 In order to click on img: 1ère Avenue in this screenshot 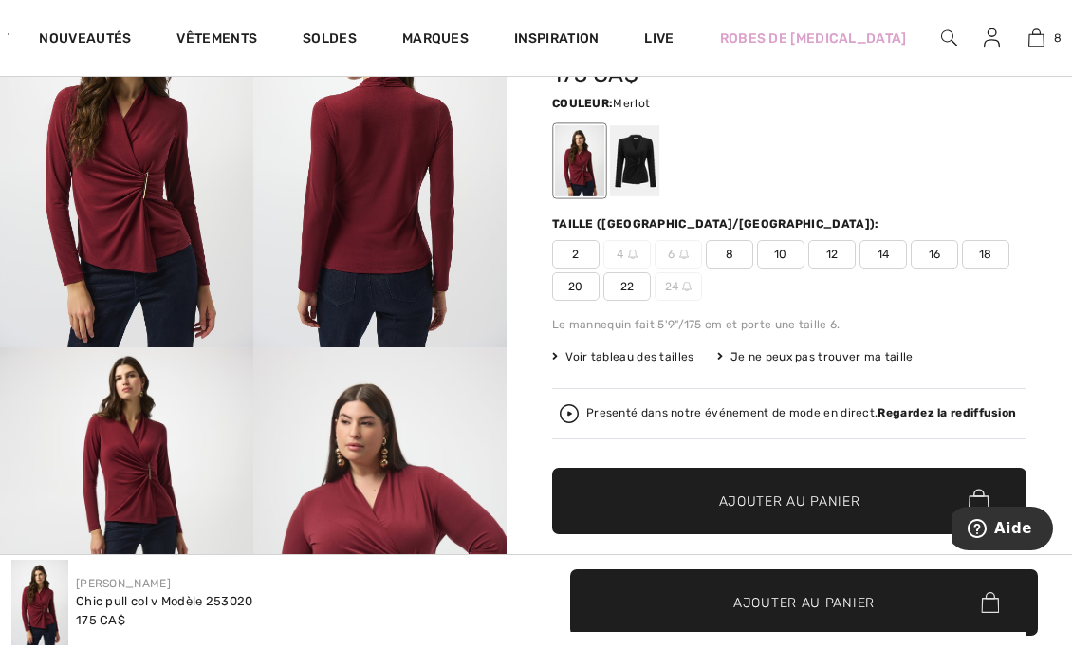, I will do `click(8, 34)`.